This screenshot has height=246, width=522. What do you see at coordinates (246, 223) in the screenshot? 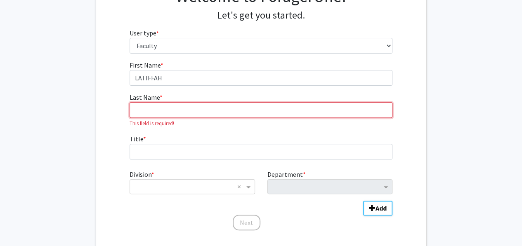
I see `button: Next` at bounding box center [246, 223].